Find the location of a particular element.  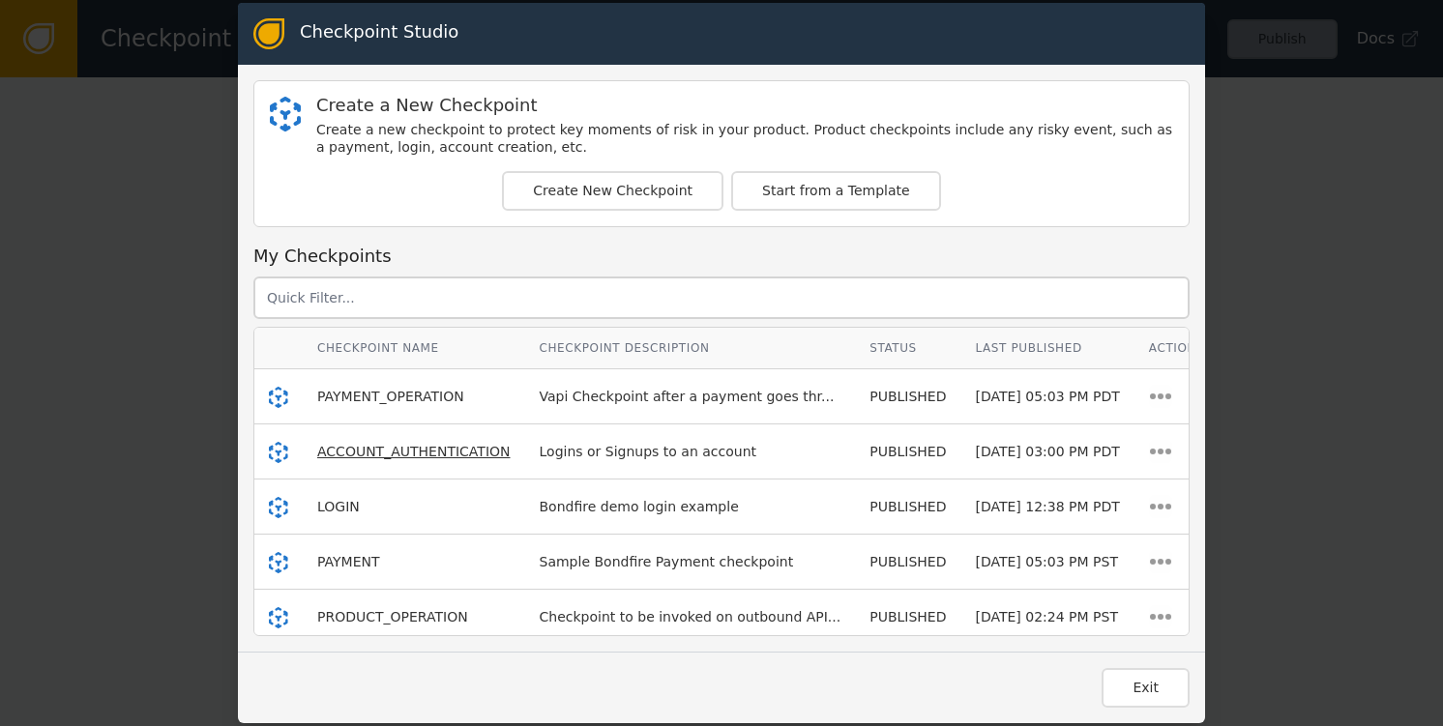

div: Create a new checkpoint to protect key moments of risk in your product. Product checkpoints inclu... is located at coordinates (745, 138).